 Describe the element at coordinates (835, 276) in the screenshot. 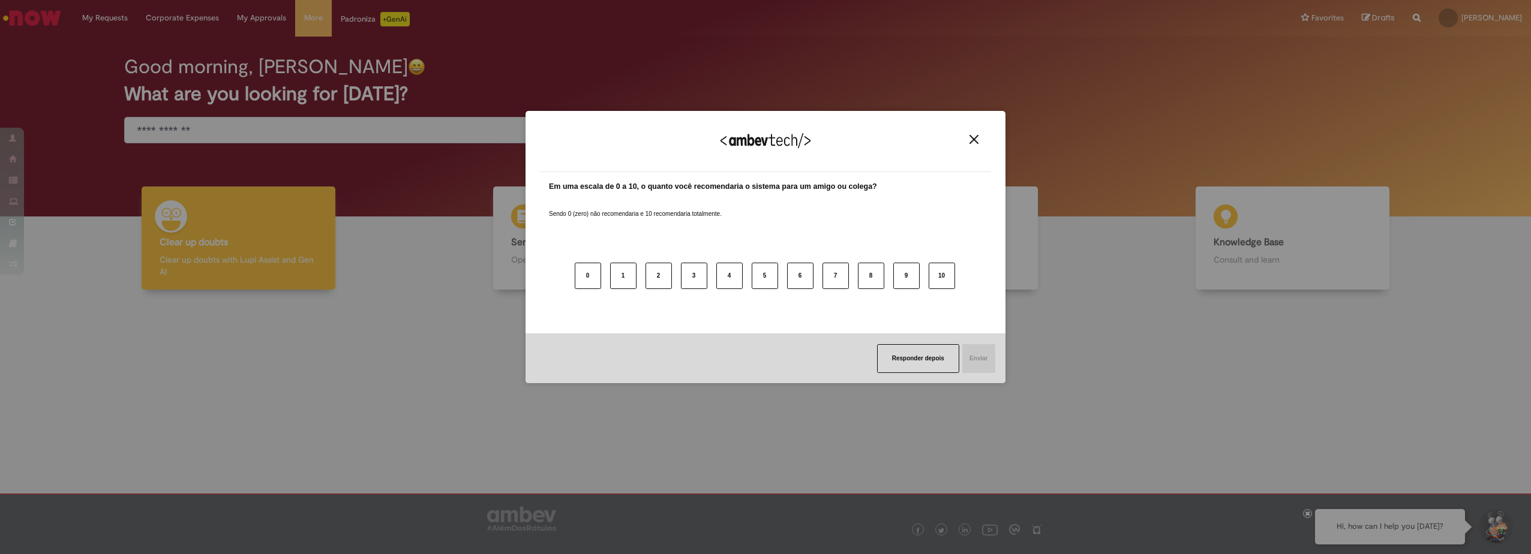

I see `button: 7` at that location.